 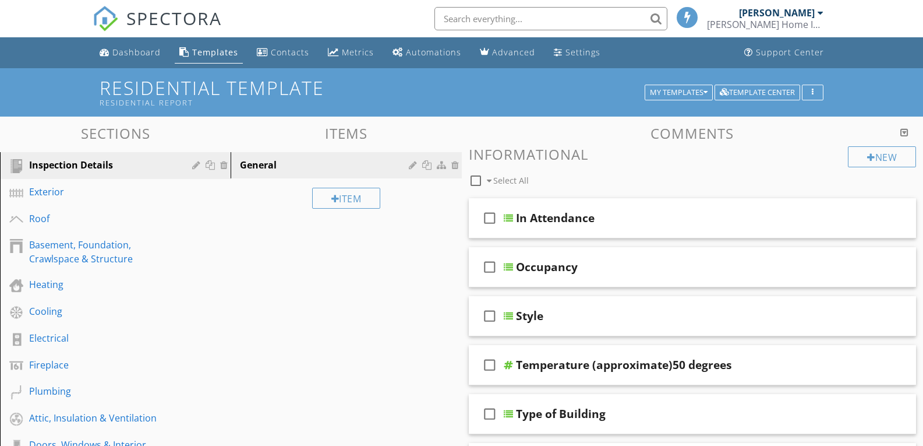 I want to click on div: Heating, so click(x=102, y=284).